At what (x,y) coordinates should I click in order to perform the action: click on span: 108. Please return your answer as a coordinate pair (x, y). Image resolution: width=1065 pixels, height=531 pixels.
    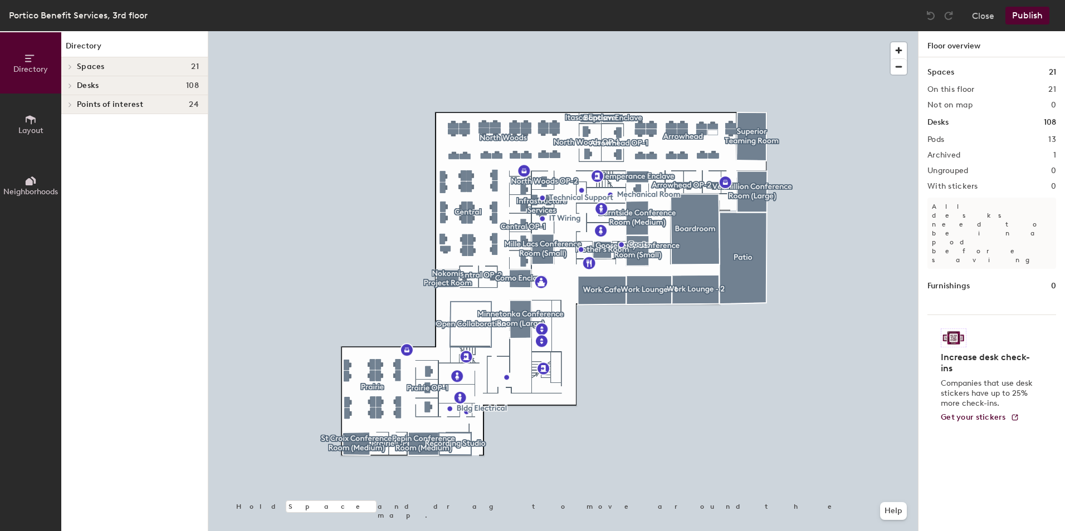
    Looking at the image, I should click on (192, 86).